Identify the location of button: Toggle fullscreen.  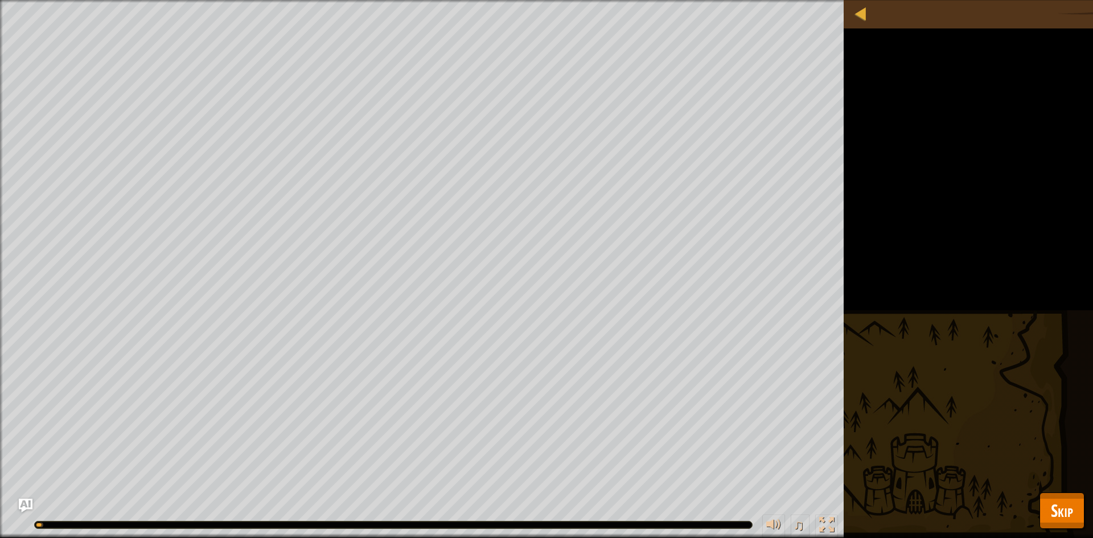
(826, 526).